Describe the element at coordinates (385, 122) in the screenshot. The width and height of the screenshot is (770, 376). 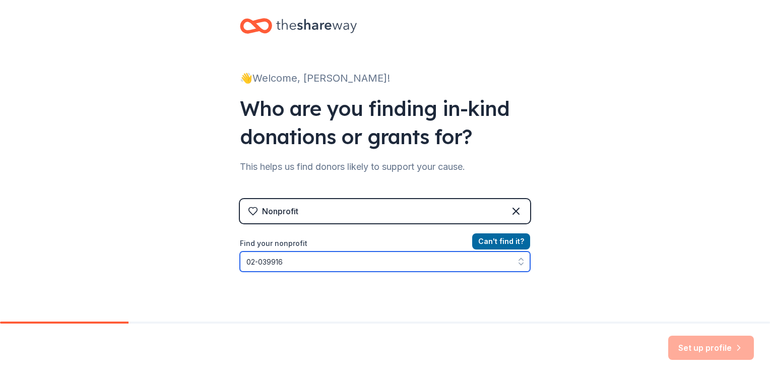
I see `div: Who are you finding in-kind donations or grants for?` at that location.